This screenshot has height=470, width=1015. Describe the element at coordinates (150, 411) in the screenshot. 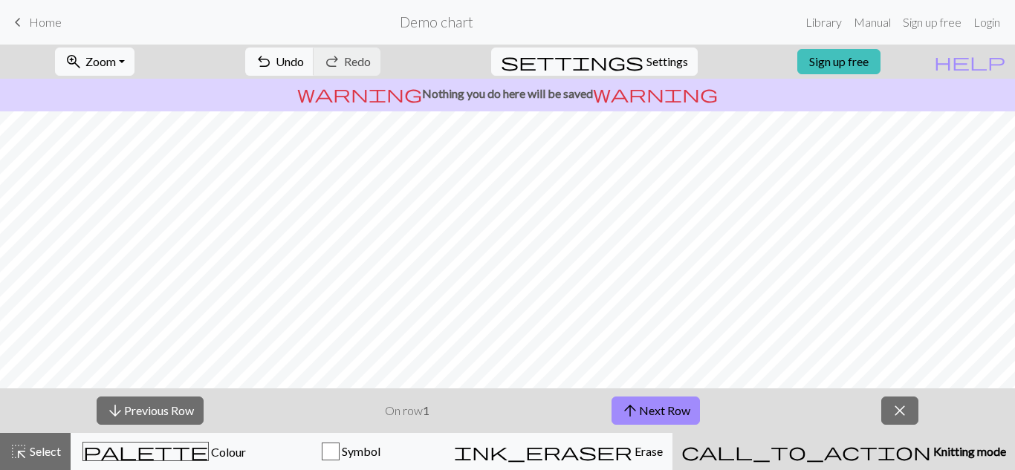

I see `button: Previous Row` at that location.